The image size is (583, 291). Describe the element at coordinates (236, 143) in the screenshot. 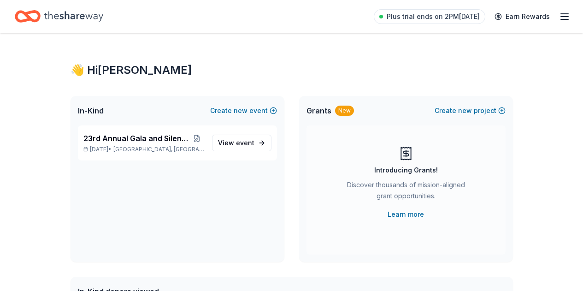

I see `span: View` at that location.